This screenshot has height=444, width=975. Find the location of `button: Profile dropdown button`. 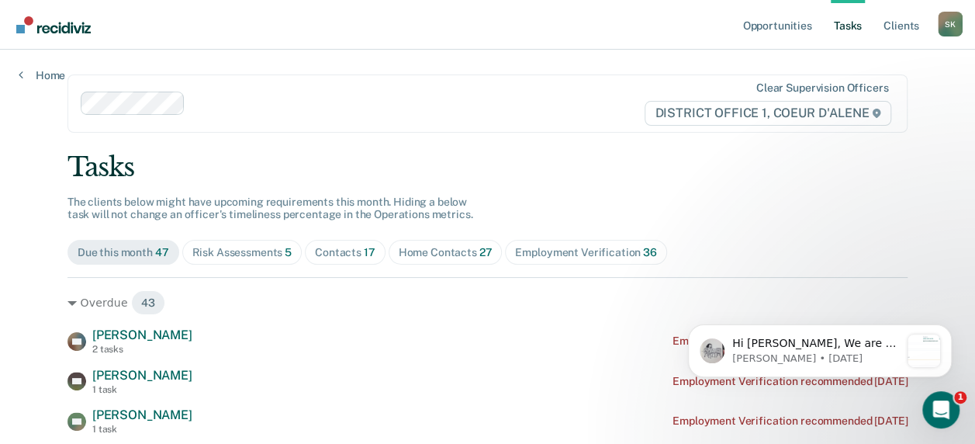

button: Profile dropdown button is located at coordinates (950, 24).